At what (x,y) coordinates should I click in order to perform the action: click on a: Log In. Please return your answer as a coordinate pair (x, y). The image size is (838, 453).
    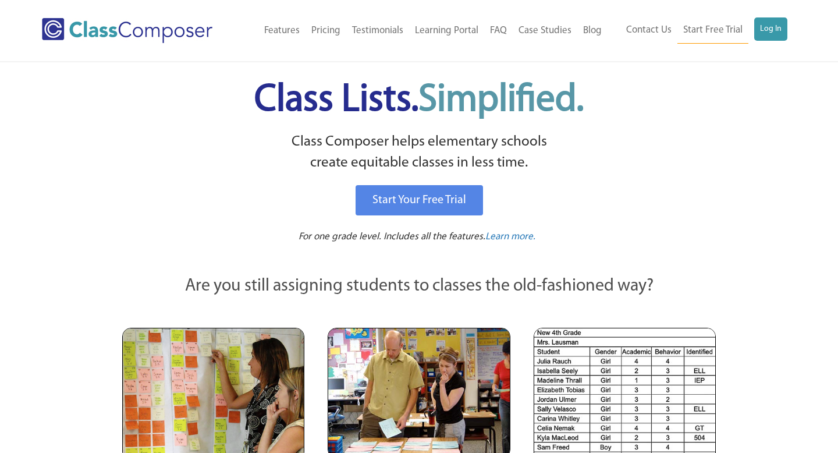
    Looking at the image, I should click on (770, 29).